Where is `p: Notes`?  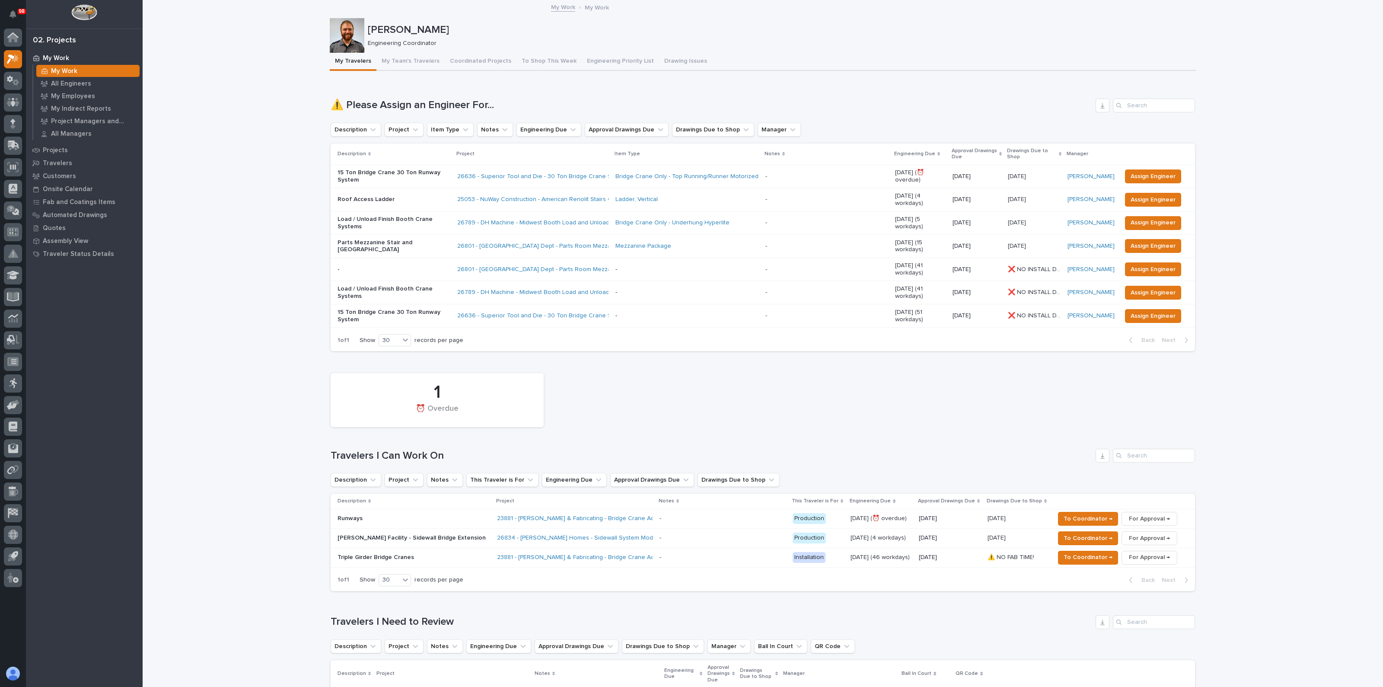
p: Notes is located at coordinates (666, 501).